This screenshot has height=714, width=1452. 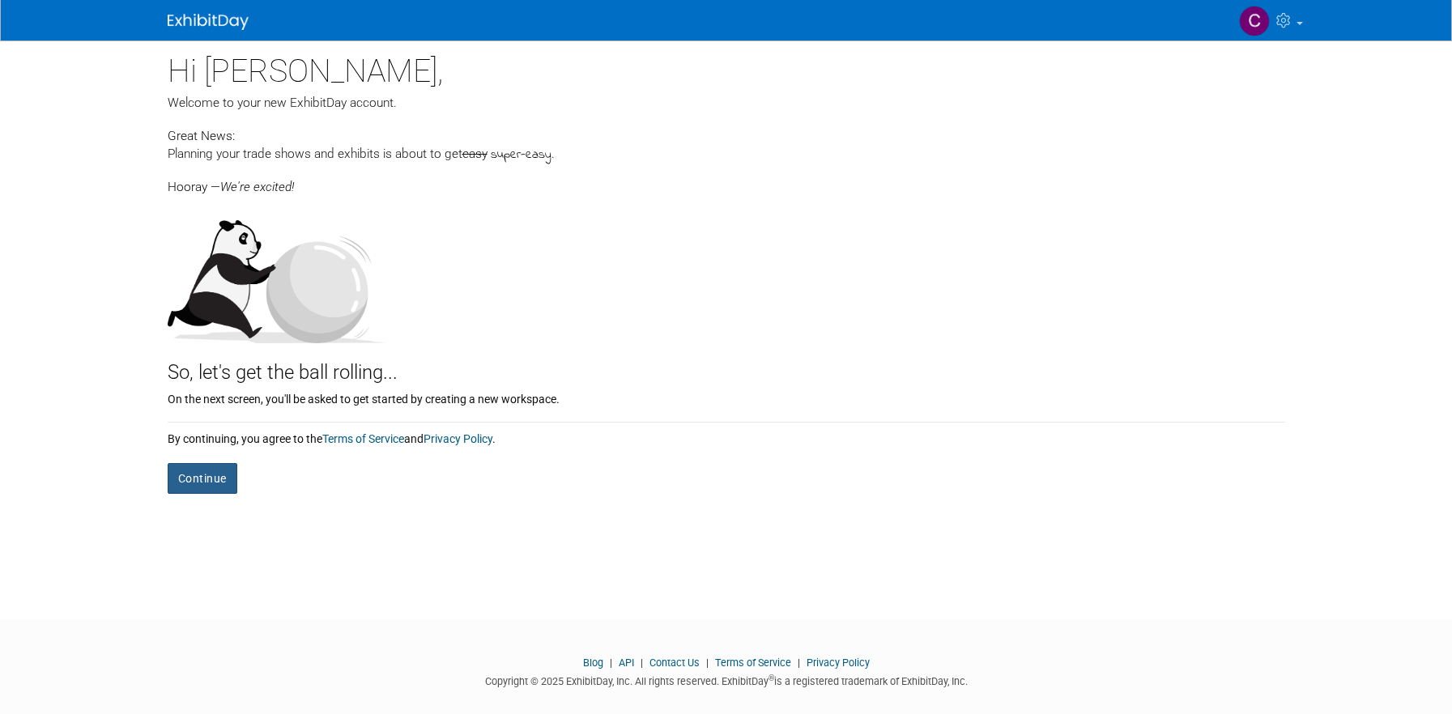 I want to click on button: Continue, so click(x=202, y=478).